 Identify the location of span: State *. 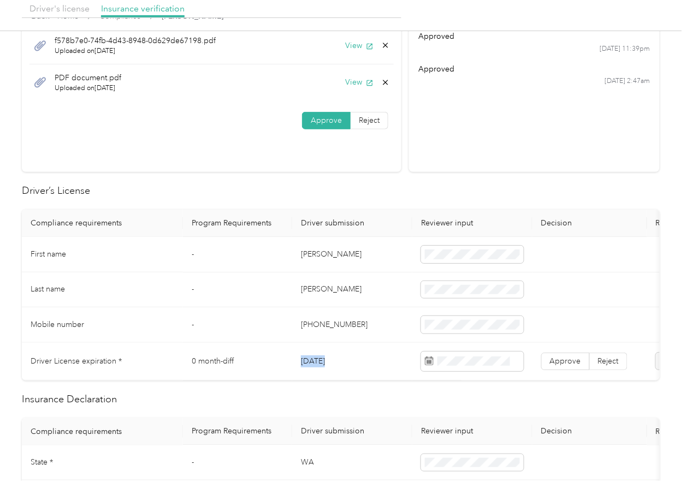
(41, 462).